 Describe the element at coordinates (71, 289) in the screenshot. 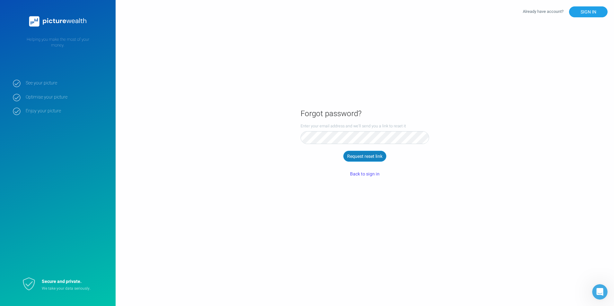

I see `p: We take your data seriously.` at that location.